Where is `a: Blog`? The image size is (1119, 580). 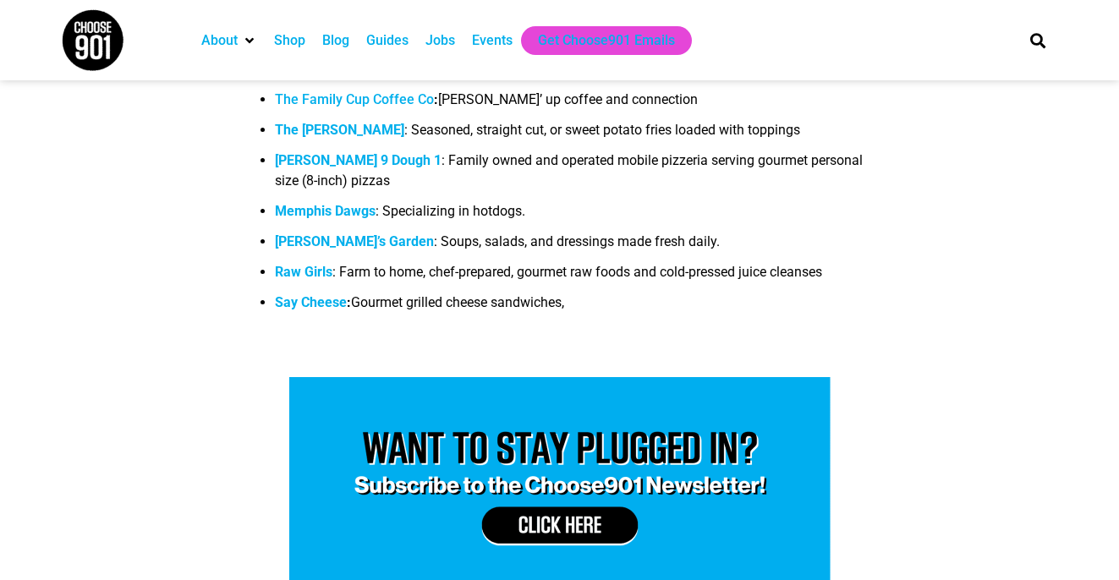 a: Blog is located at coordinates (336, 41).